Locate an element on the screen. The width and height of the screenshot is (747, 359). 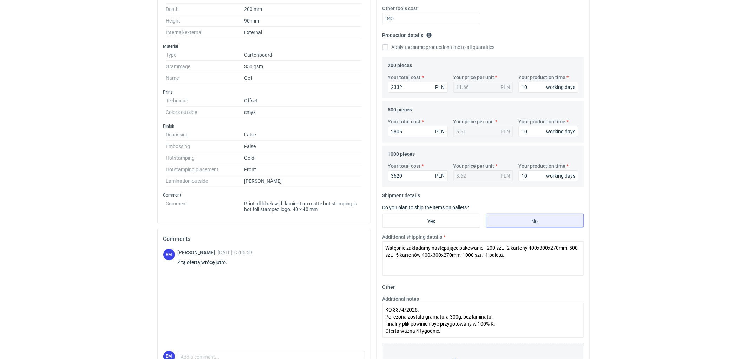
dt: Embossing is located at coordinates (205, 146).